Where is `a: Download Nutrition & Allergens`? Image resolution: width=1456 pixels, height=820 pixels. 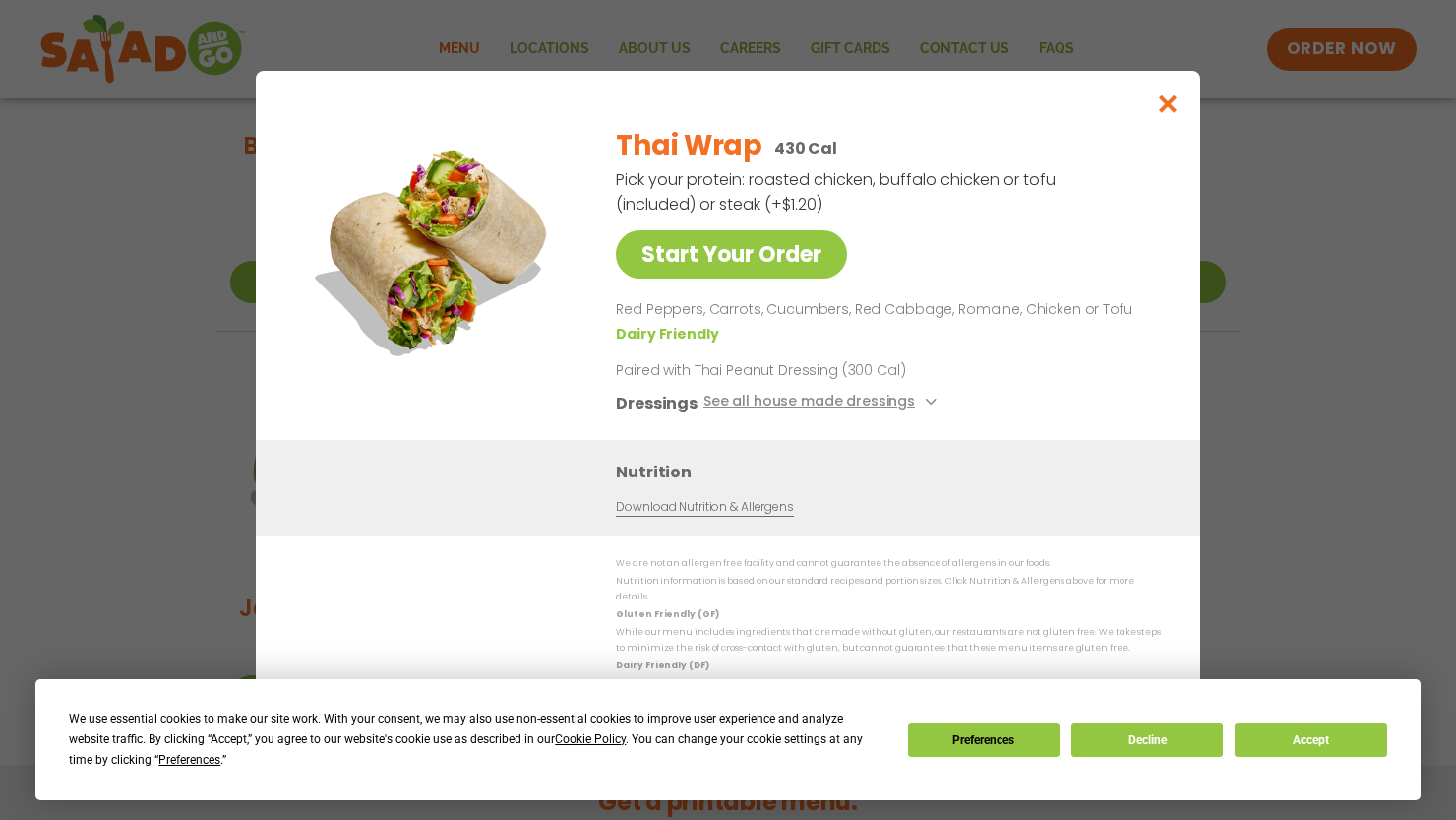 a: Download Nutrition & Allergens is located at coordinates (705, 507).